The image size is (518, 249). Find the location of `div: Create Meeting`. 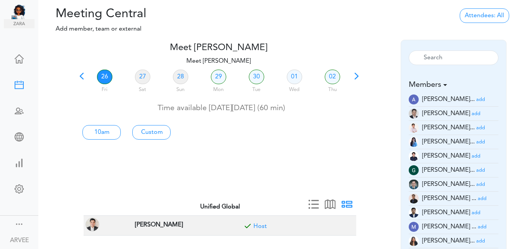

div: Create Meeting is located at coordinates (19, 84).